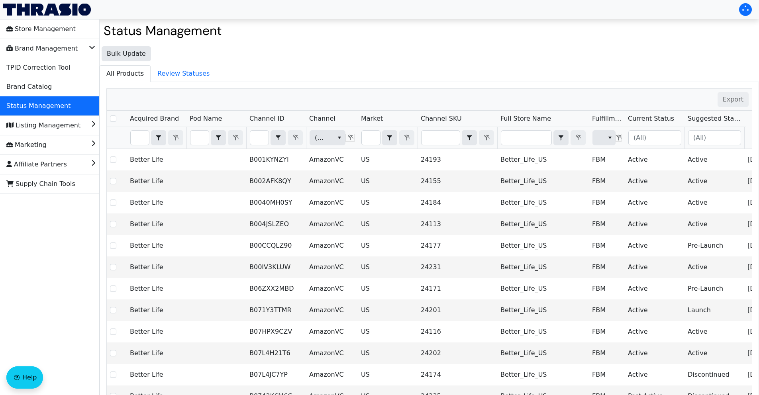 The image size is (759, 395). I want to click on button: Export, so click(733, 100).